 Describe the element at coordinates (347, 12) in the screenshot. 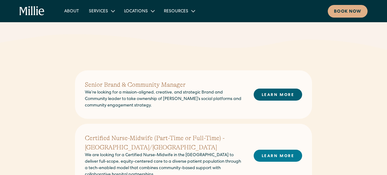

I see `div: Book now` at that location.